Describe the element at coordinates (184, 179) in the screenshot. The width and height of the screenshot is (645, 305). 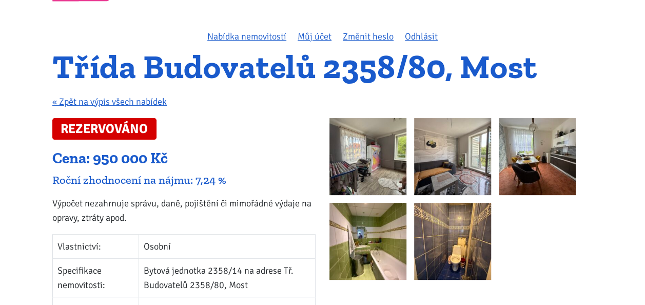
I see `div: Roční zhodnocení na nájmu: 7,24 %` at that location.